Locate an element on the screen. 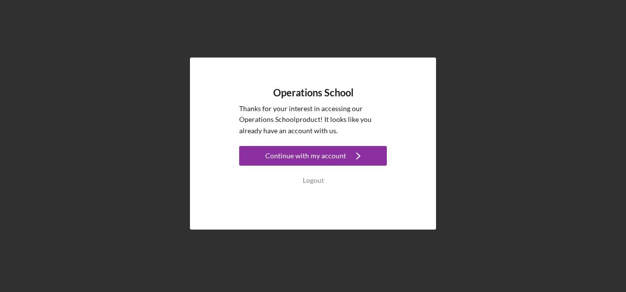  h4: Operations School is located at coordinates (313, 92).